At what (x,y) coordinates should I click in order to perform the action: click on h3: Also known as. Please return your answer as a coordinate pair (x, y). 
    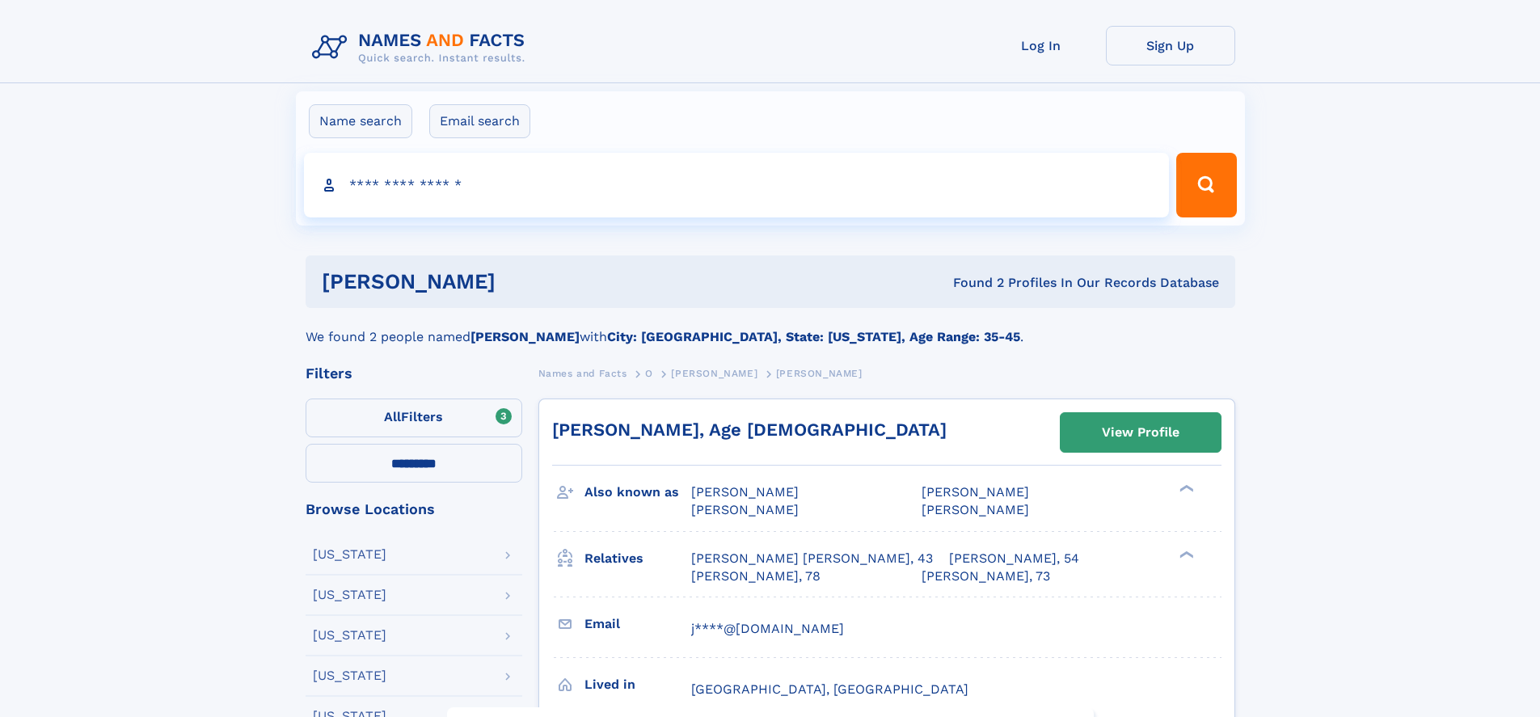
    Looking at the image, I should click on (638, 492).